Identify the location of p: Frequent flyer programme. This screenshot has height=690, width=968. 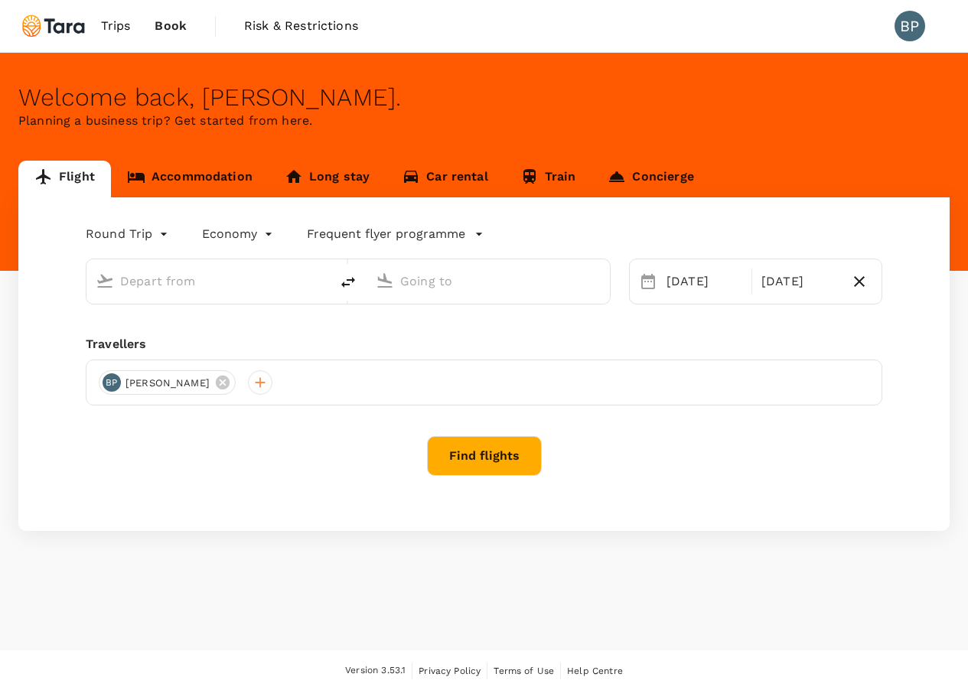
(386, 234).